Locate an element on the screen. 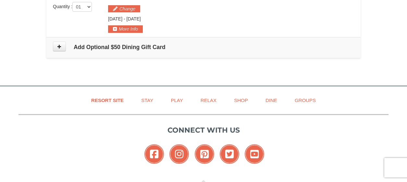 This screenshot has width=407, height=182. a: Dine is located at coordinates (272, 100).